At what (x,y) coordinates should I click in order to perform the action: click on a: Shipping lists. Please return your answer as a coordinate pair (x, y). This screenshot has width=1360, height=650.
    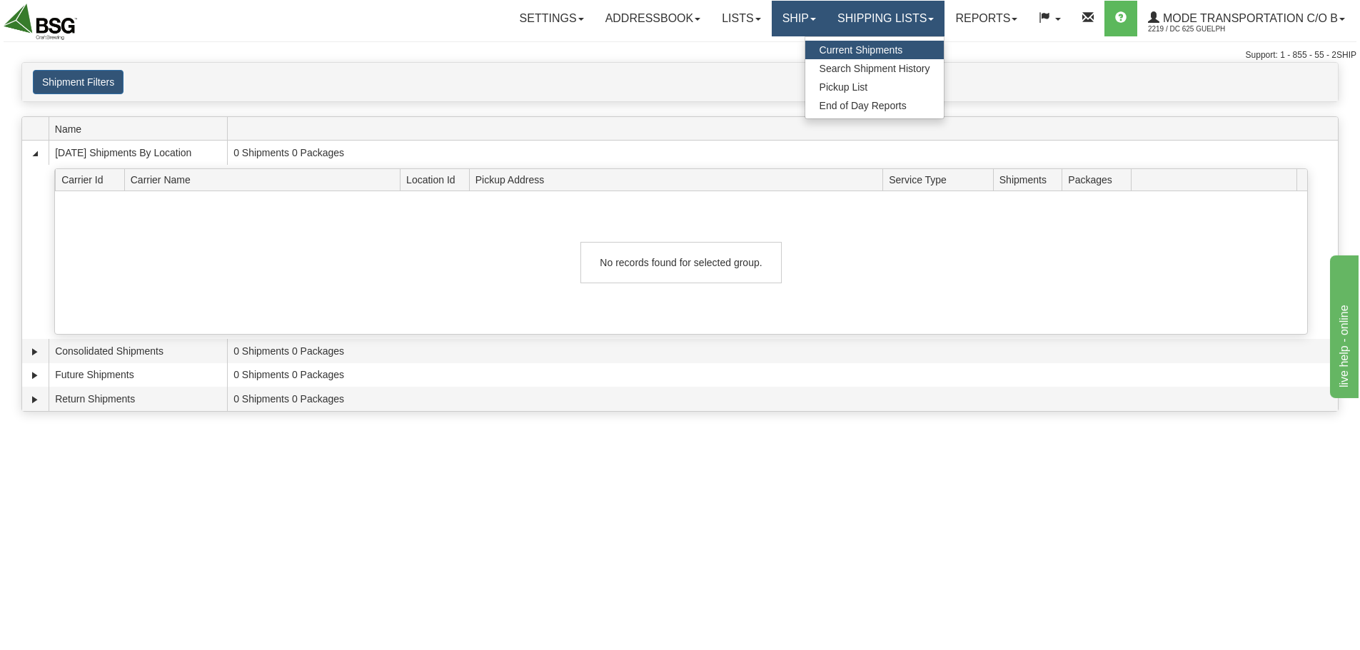
    Looking at the image, I should click on (885, 19).